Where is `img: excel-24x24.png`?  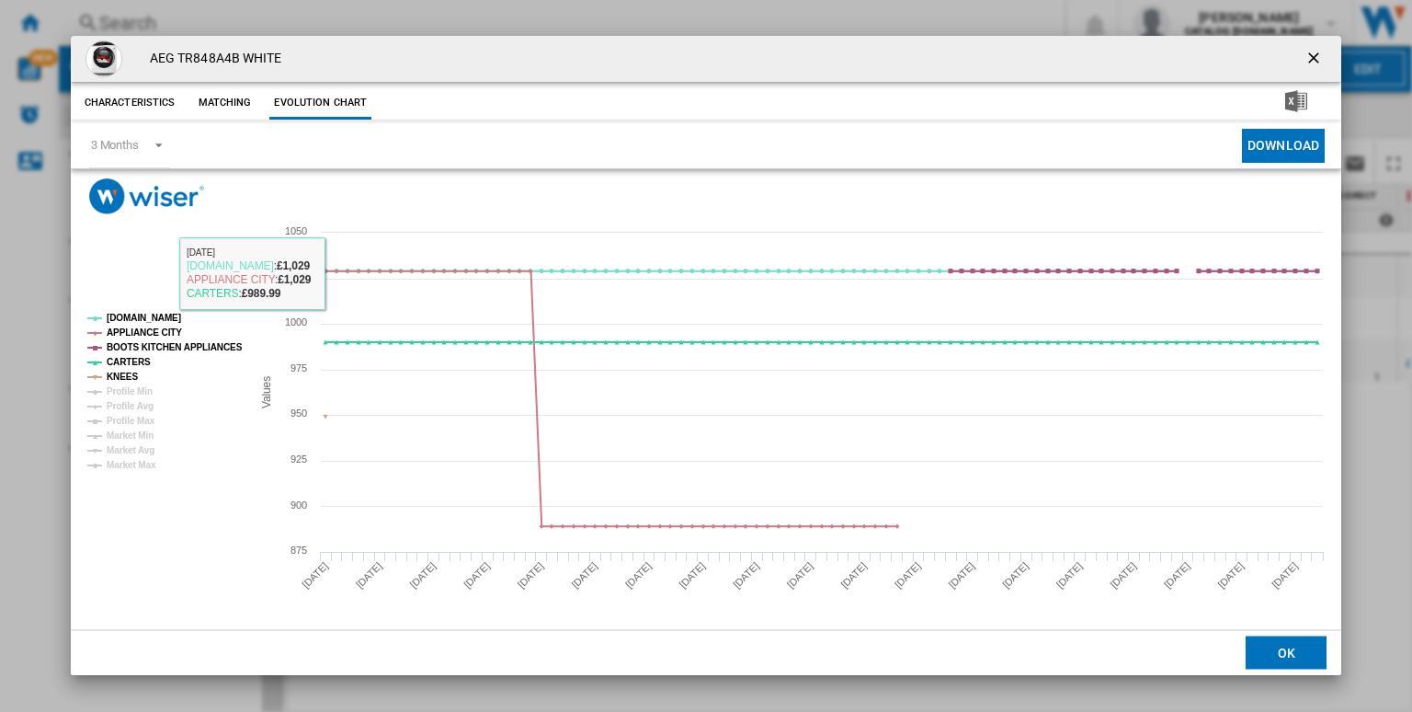
img: excel-24x24.png is located at coordinates (1296, 101).